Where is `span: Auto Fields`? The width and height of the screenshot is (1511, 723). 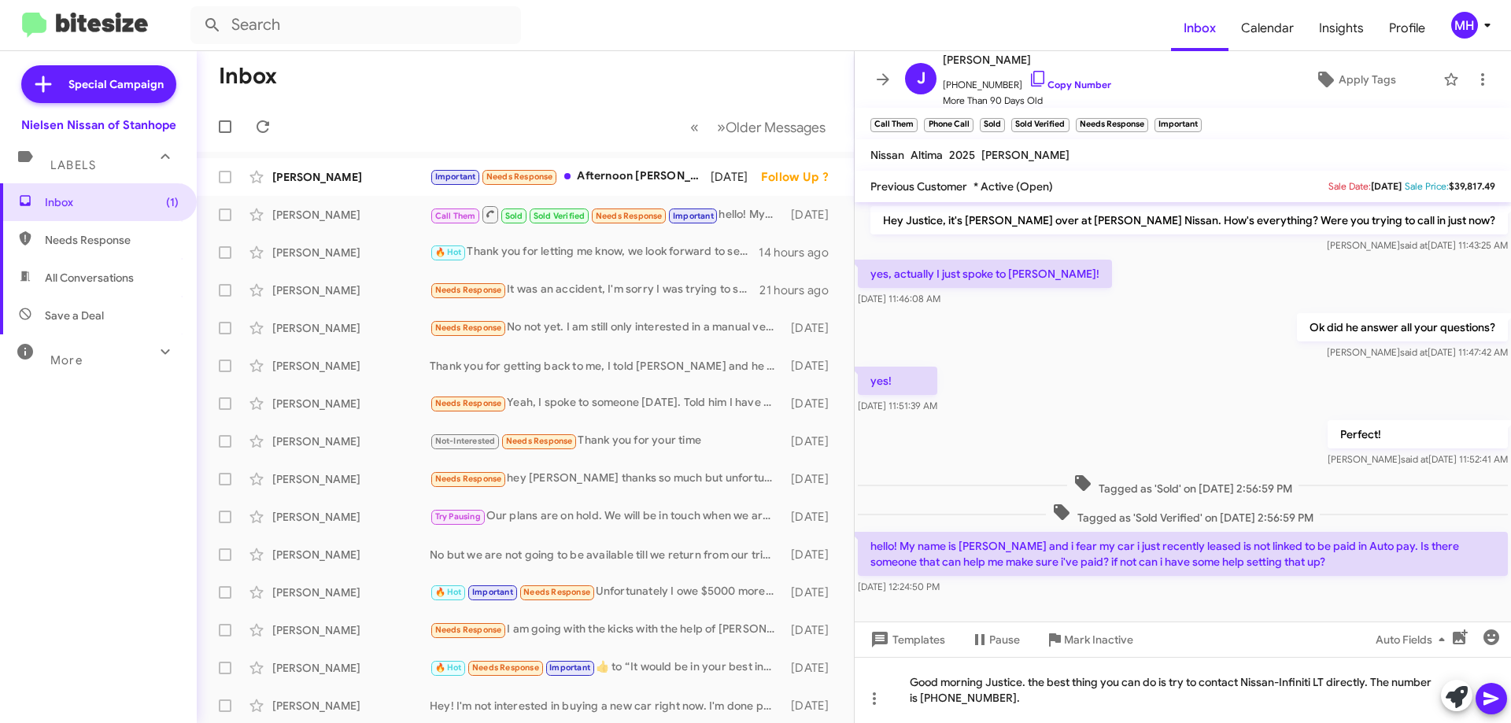
span: Auto Fields is located at coordinates (1414, 640).